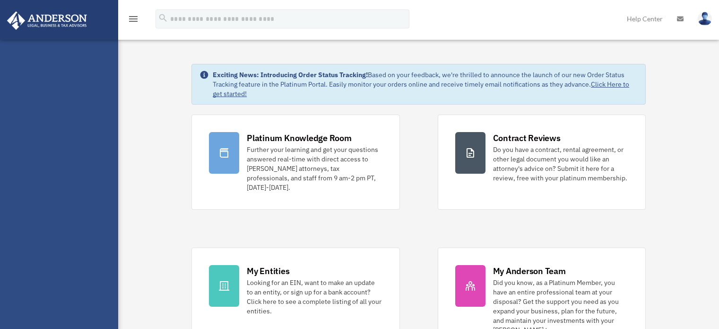  What do you see at coordinates (268, 270) in the screenshot?
I see `div: My Entities` at bounding box center [268, 270].